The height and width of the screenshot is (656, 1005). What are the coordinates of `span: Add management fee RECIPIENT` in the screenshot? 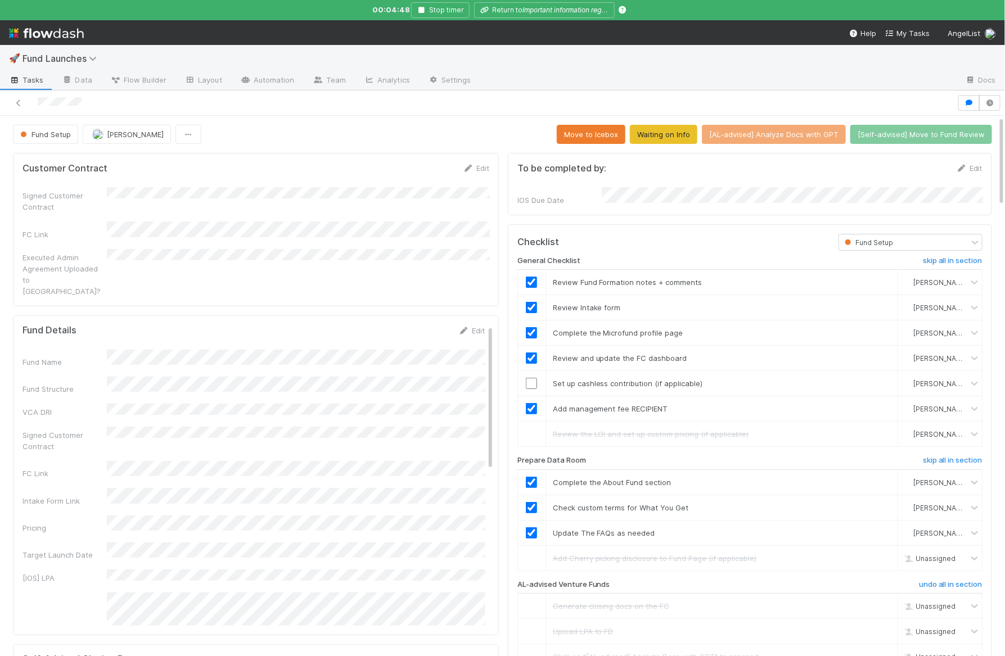 It's located at (610, 409).